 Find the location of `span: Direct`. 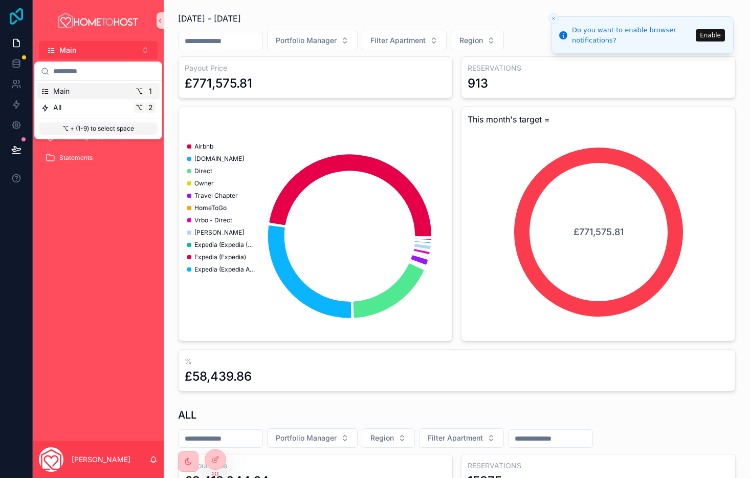

span: Direct is located at coordinates (203, 171).